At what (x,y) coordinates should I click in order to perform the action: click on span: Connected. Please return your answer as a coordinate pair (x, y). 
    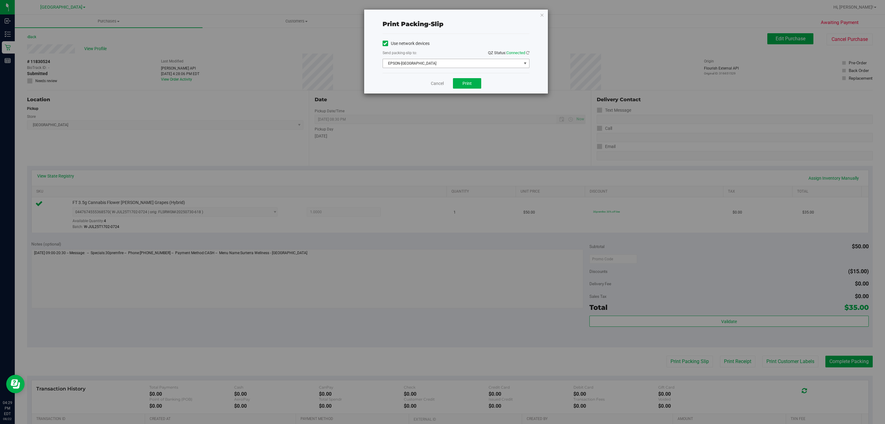
    Looking at the image, I should click on (516, 53).